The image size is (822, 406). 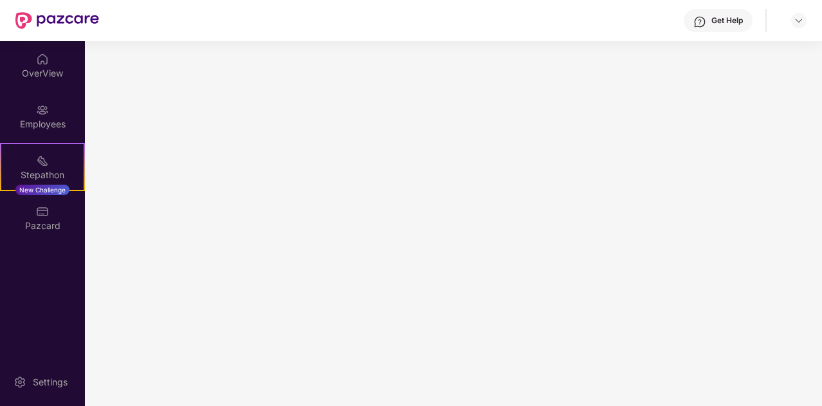 I want to click on img: svg+xml;base64,PHN2ZyBpZD0iSG9tZSIgeG1sbnM9Imh0dHA6Ly93d3cudzMub3JnLzIwMDAvc3ZnIiB3aWR0aD0iMjAiIG..., so click(x=42, y=59).